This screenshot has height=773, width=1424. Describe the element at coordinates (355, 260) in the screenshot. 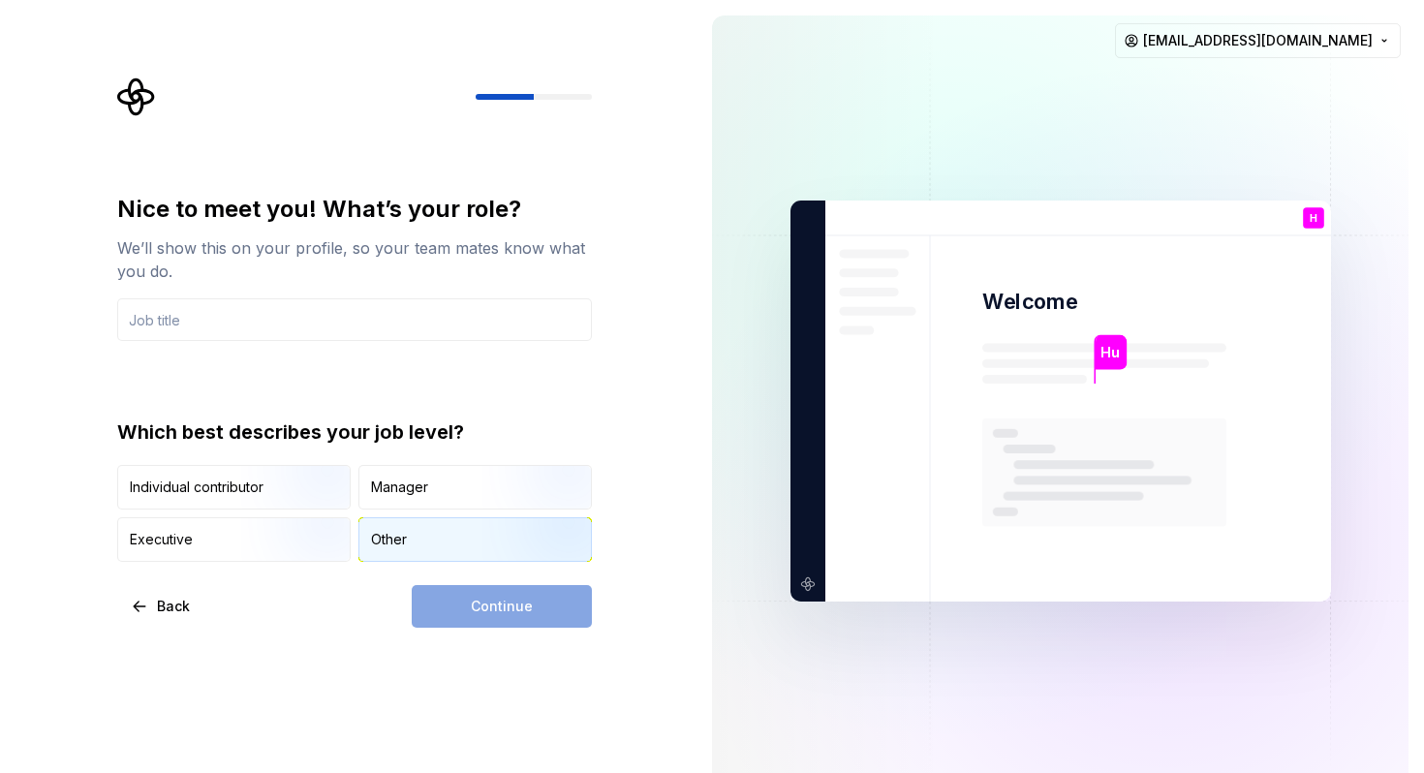

I see `div: We’ll show this on your profile, so your team mates know what you do.` at that location.